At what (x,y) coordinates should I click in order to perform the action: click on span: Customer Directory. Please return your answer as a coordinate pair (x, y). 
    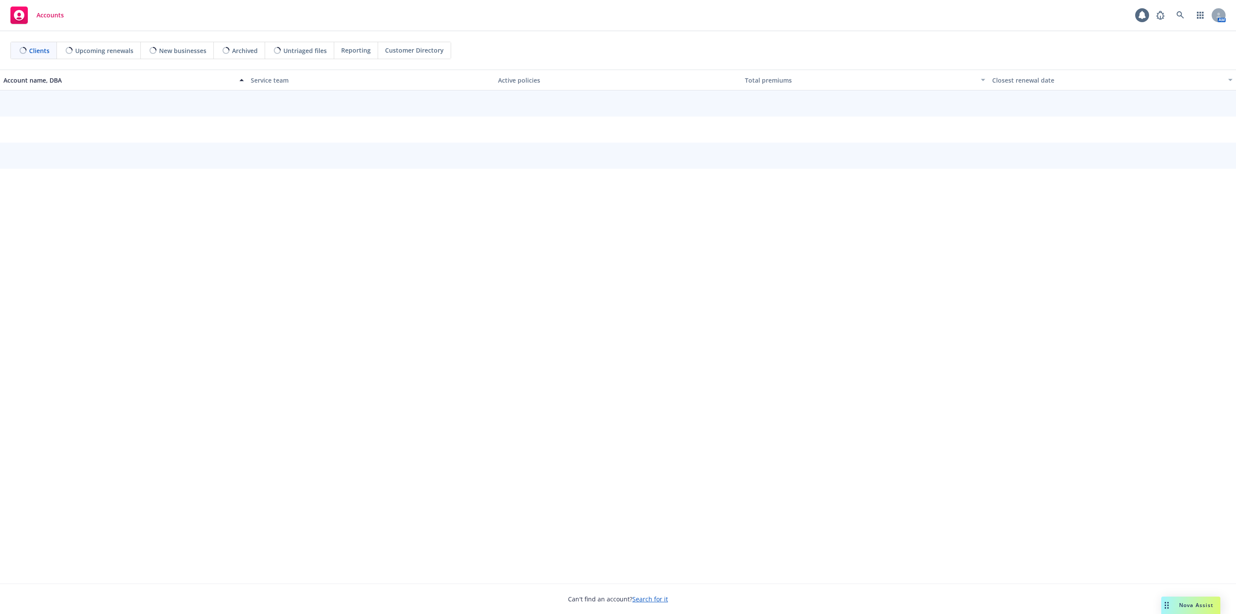
    Looking at the image, I should click on (414, 50).